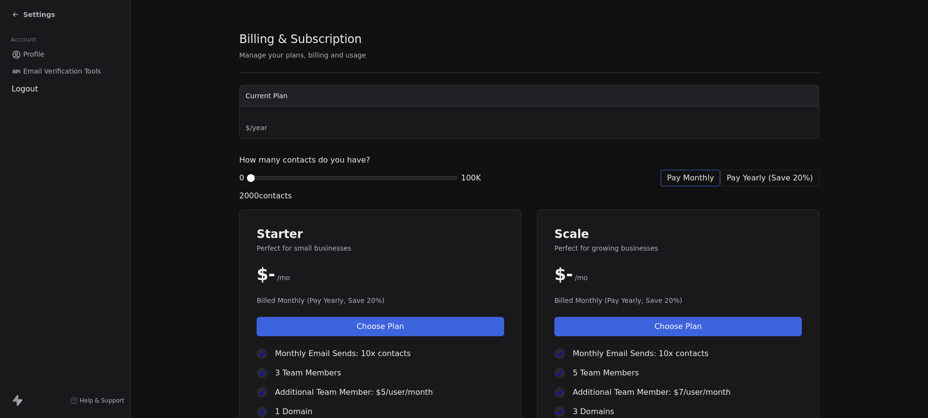  What do you see at coordinates (769, 178) in the screenshot?
I see `span: Pay Yearly (Save 20%)` at bounding box center [769, 178].